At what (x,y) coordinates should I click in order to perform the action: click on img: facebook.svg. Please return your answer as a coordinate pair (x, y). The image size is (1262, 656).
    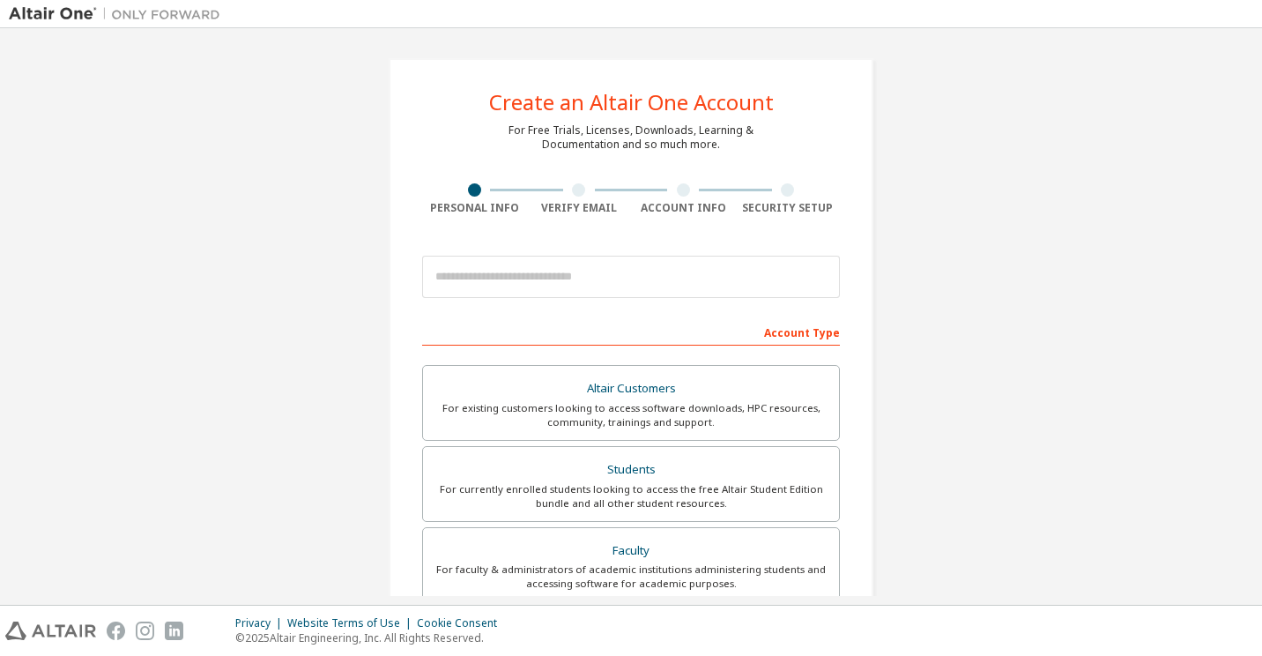
    Looking at the image, I should click on (115, 630).